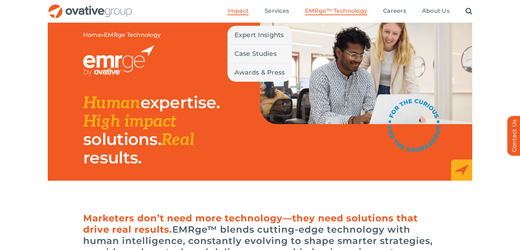 The image size is (520, 250). I want to click on span: EMRge Technology, so click(132, 35).